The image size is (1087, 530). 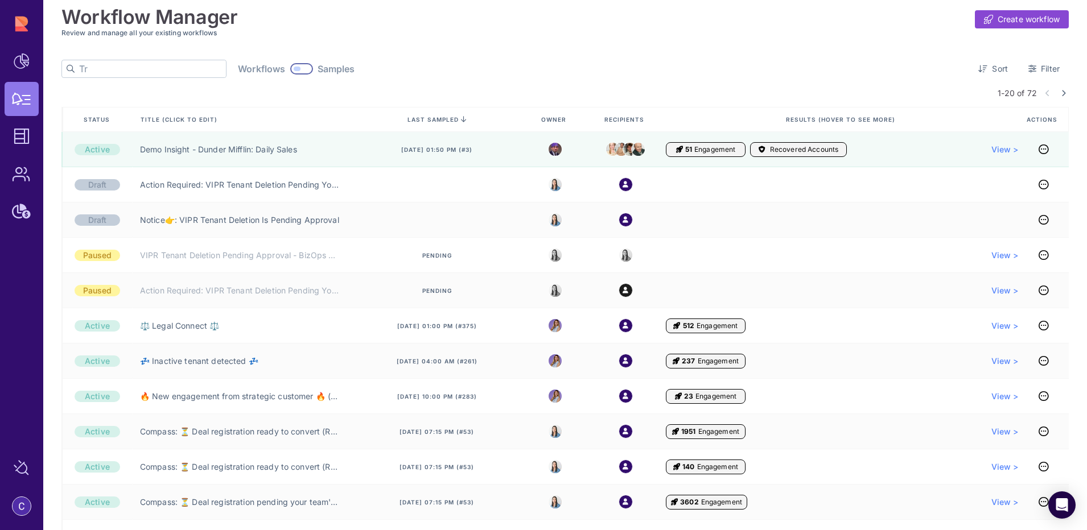 What do you see at coordinates (98, 119) in the screenshot?
I see `span: Status` at bounding box center [98, 119].